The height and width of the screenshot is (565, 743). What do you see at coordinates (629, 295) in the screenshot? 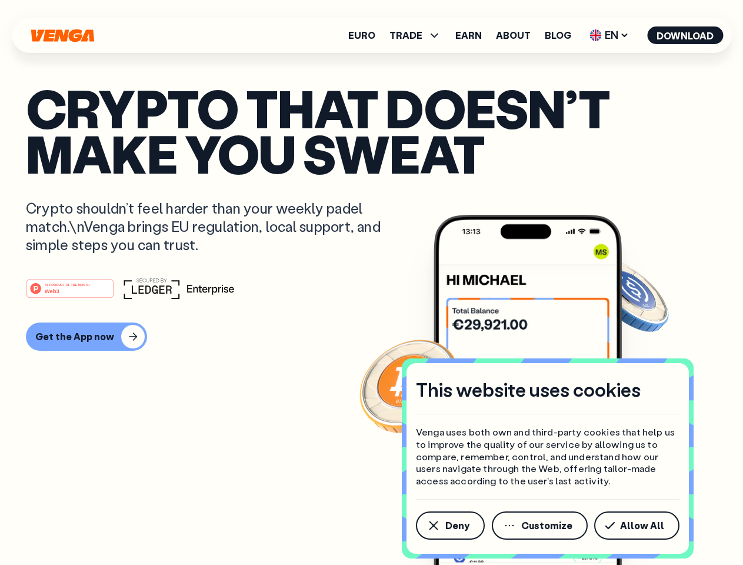
I see `img: USDC coin` at bounding box center [629, 295].